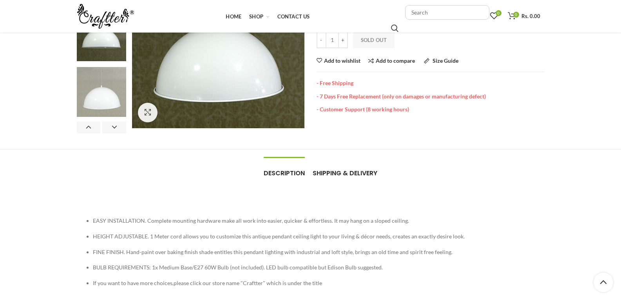 This screenshot has height=300, width=621. Describe the element at coordinates (238, 267) in the screenshot. I see `span: BULB REQUIREMENTS: 1x Medium Base/E27 60W Bulb (not included). LED bulb compatible but Edison Bul...` at that location.